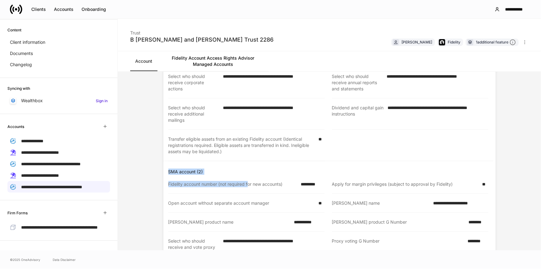 The width and height of the screenshot is (541, 269). What do you see at coordinates (242, 145) in the screenshot?
I see `div: Transfer eligible assets from an existing Fidelity account (Identical registrations required. Eli...` at bounding box center [242, 145].